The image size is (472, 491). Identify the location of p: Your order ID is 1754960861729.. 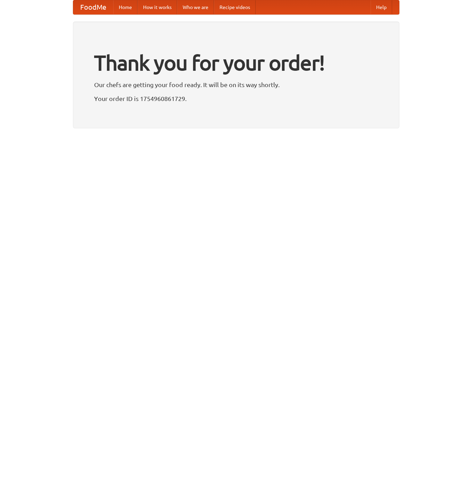
(236, 99).